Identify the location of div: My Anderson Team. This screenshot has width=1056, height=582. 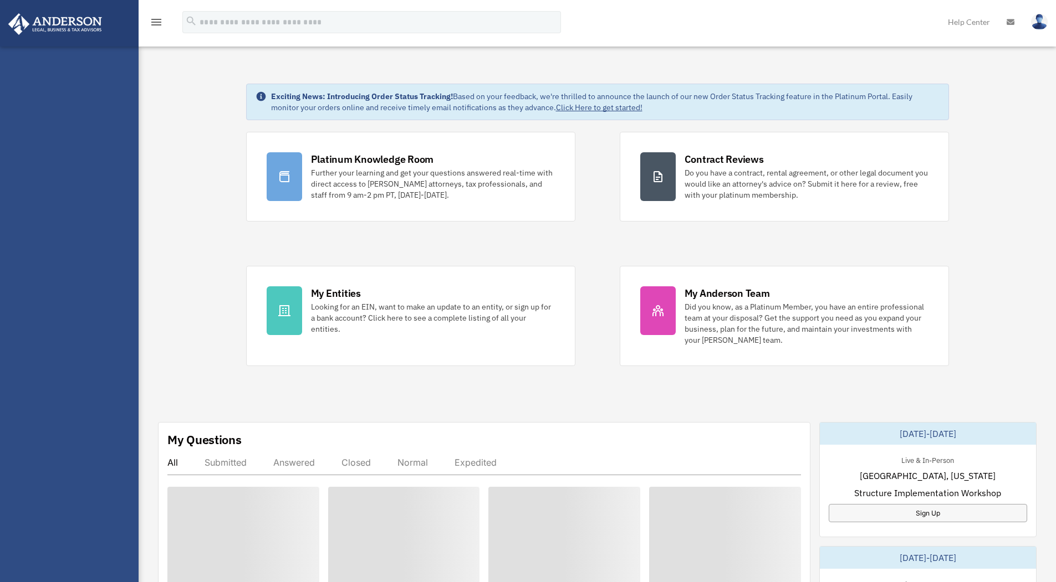
(727, 293).